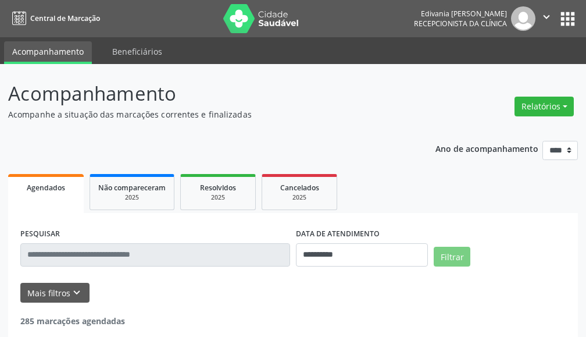  I want to click on span: Resolvidos, so click(218, 187).